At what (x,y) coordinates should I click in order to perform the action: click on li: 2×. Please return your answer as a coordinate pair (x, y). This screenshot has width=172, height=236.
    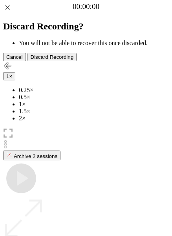
    Looking at the image, I should click on (94, 118).